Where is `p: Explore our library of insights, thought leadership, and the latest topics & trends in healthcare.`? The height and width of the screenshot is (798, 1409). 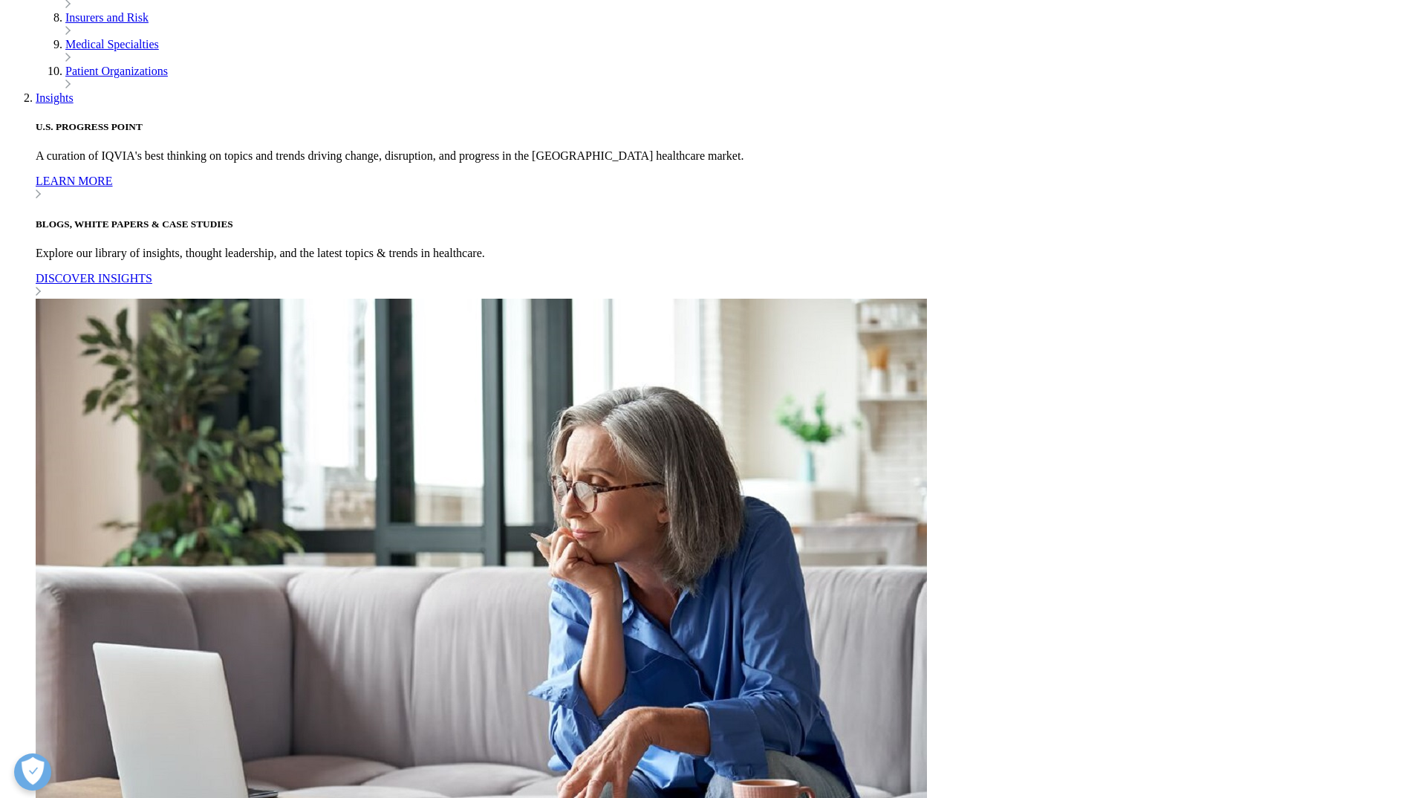 p: Explore our library of insights, thought leadership, and the latest topics & trends in healthcare. is located at coordinates (719, 253).